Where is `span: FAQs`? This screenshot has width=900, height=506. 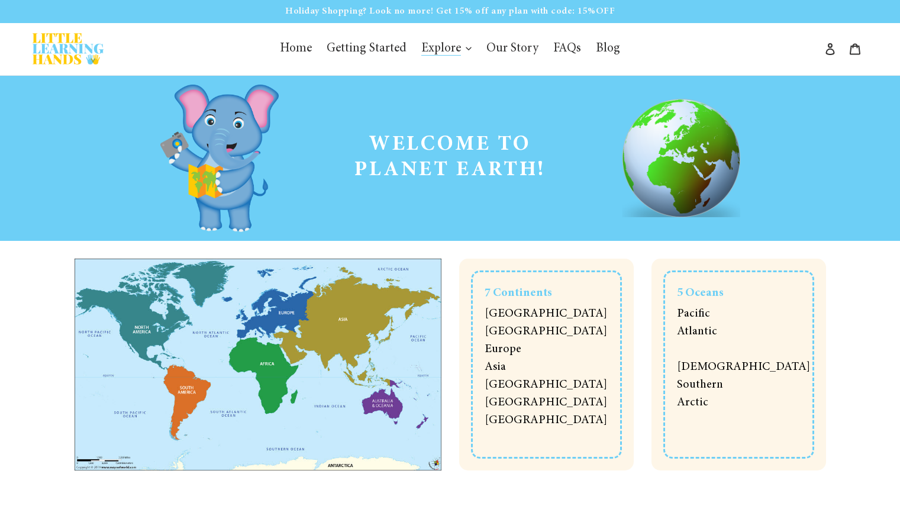
span: FAQs is located at coordinates (567, 49).